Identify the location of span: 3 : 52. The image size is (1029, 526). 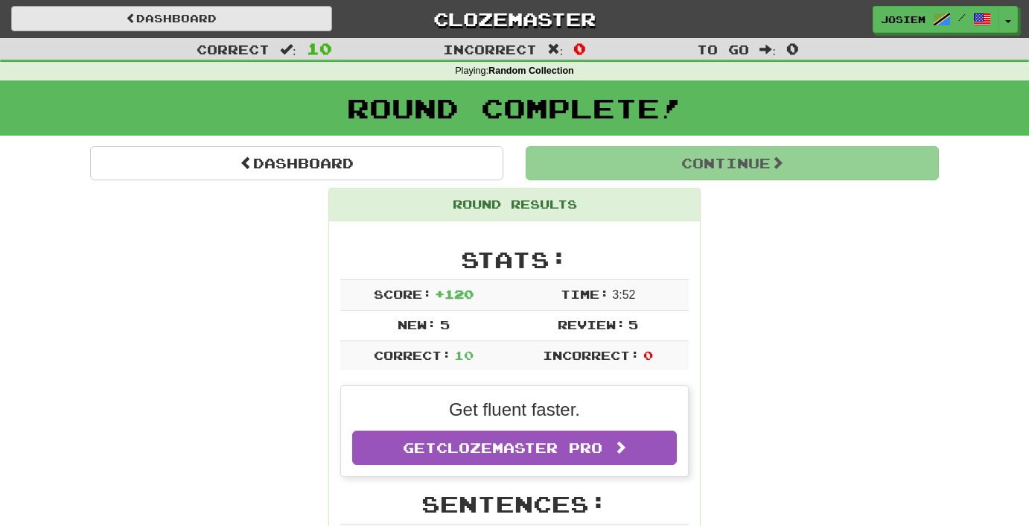
(623, 294).